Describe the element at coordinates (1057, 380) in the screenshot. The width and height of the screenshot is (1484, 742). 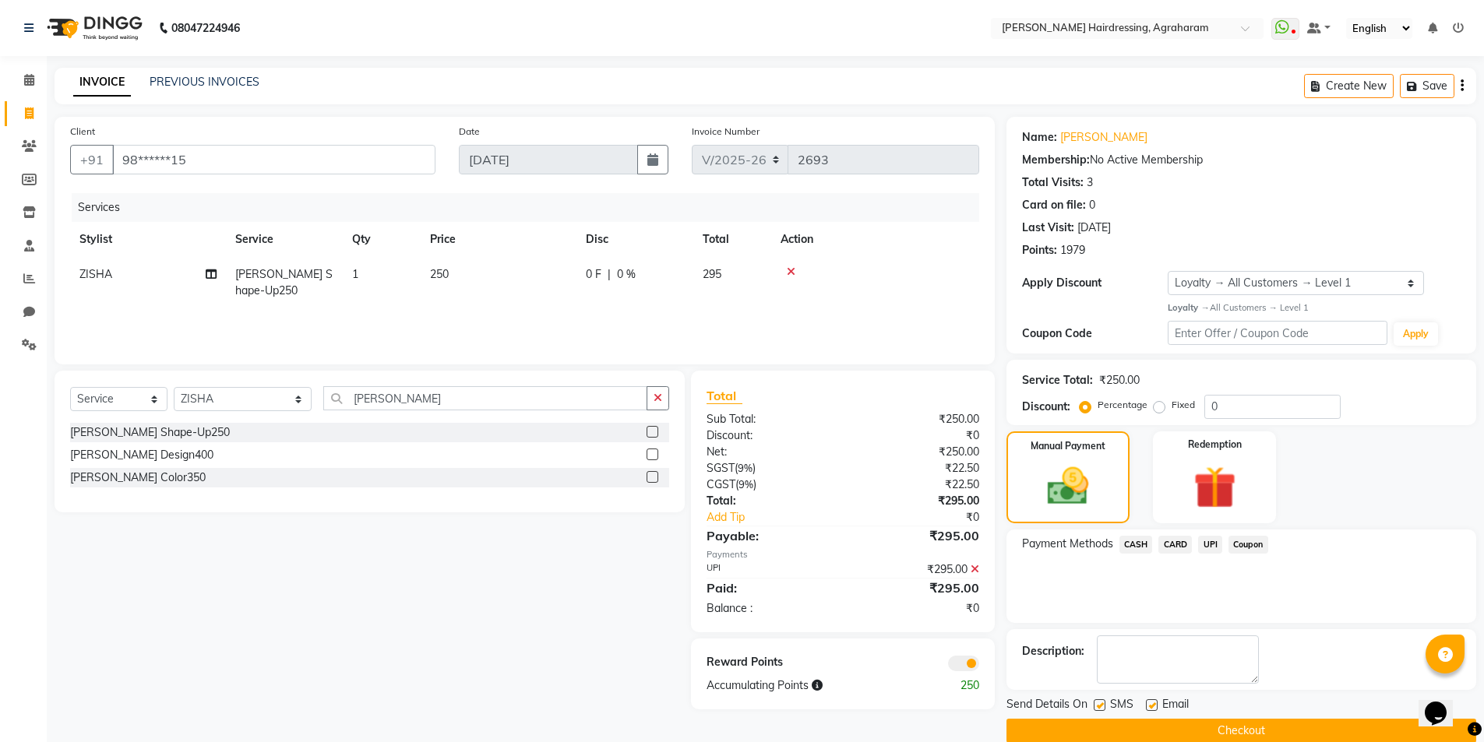
I see `div: Service Total:` at that location.